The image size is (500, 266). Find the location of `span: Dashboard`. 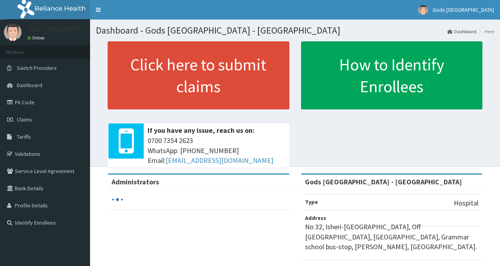

span: Dashboard is located at coordinates (29, 85).